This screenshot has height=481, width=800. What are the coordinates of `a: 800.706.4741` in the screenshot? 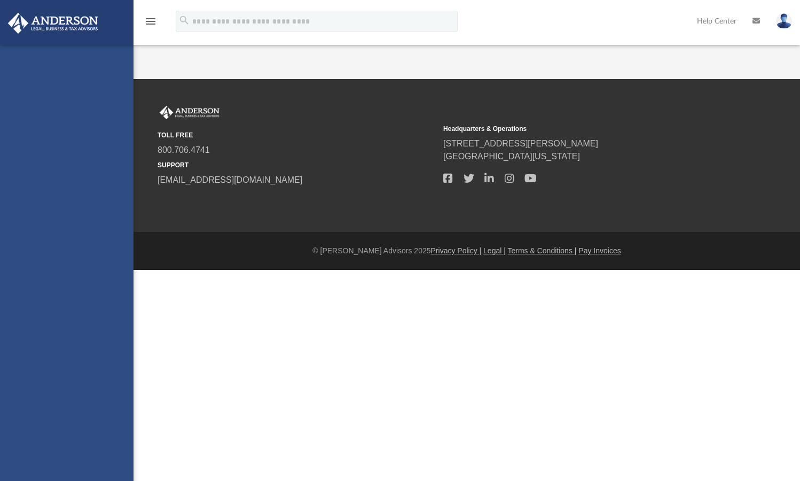 It's located at (184, 150).